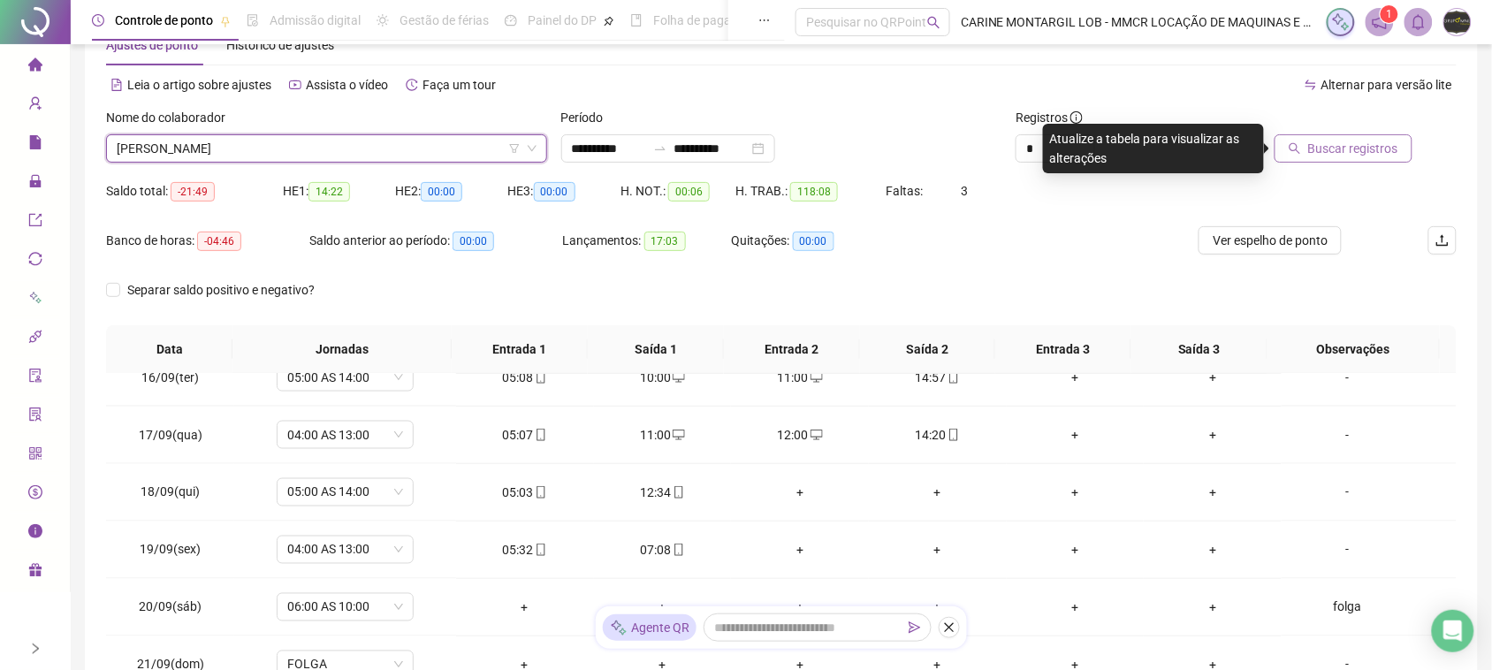 This screenshot has height=670, width=1492. Describe the element at coordinates (35, 339) in the screenshot. I see `span: api` at that location.